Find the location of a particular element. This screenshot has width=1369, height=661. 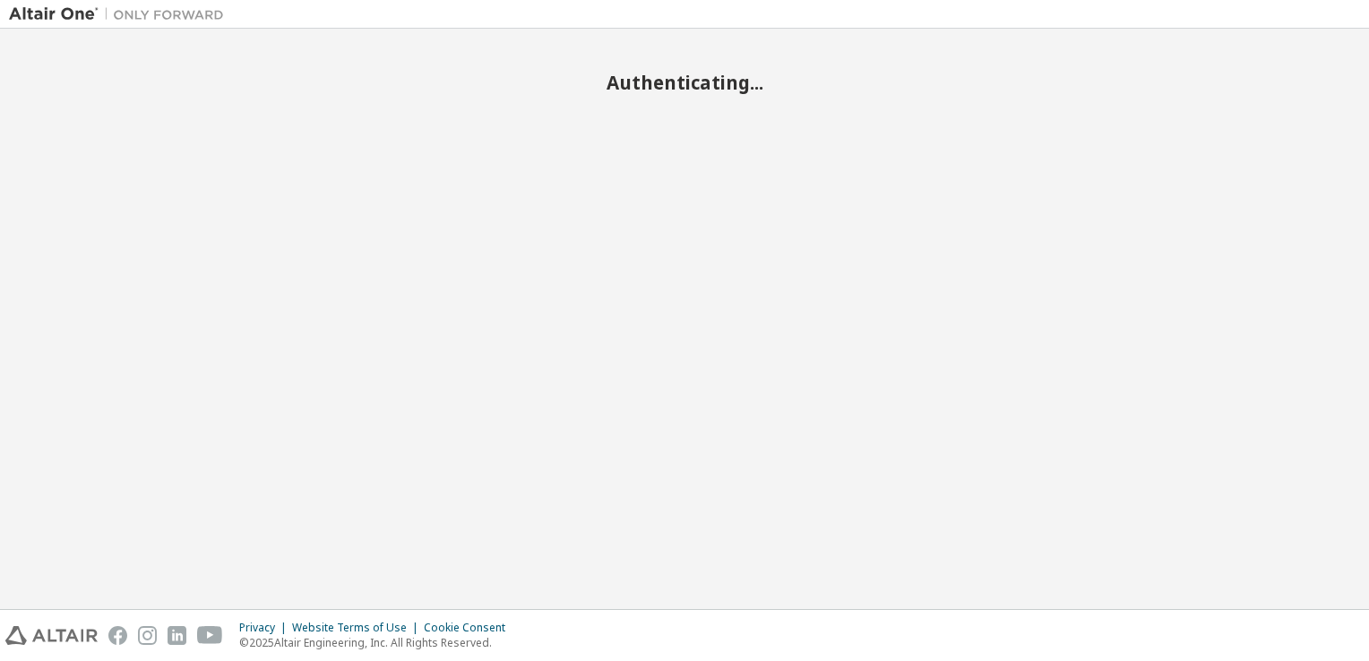

div: Website Terms of Use is located at coordinates (357, 628).